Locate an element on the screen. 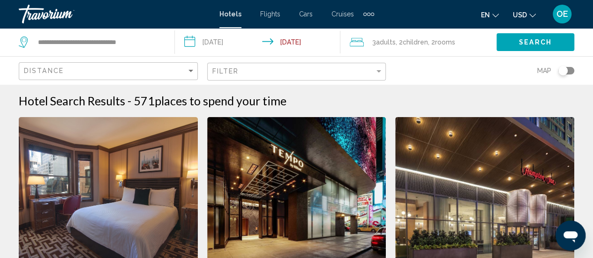  span: Flights is located at coordinates (270, 14).